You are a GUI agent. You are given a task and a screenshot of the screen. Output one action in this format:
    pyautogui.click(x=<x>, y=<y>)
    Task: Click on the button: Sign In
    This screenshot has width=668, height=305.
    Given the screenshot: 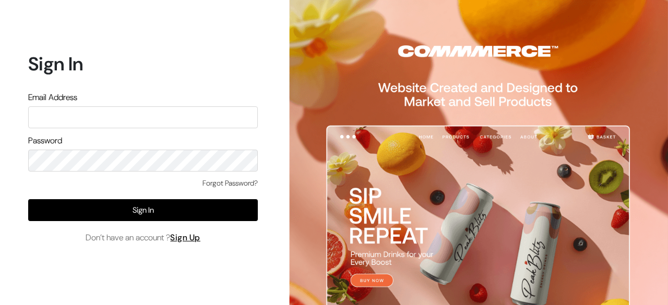 What is the action you would take?
    pyautogui.click(x=143, y=210)
    